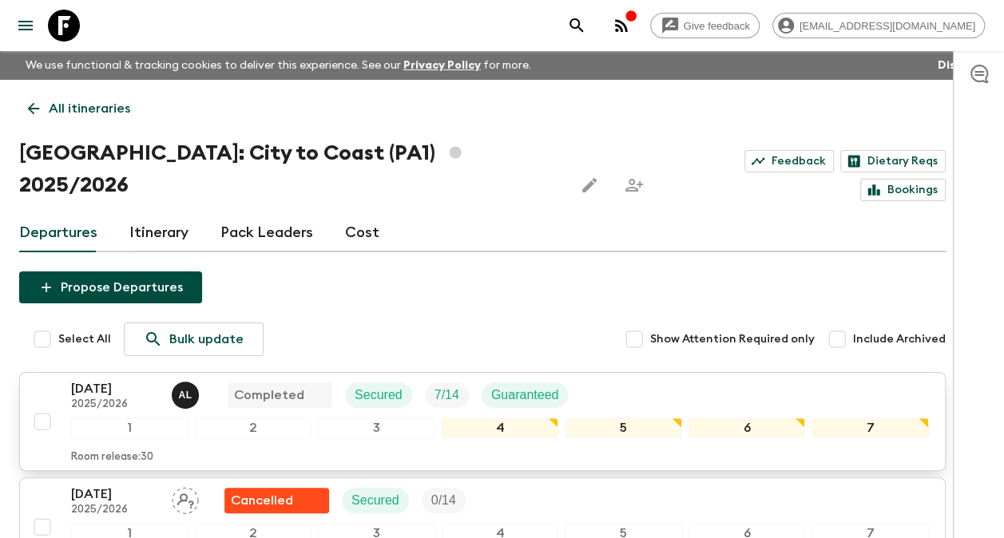  What do you see at coordinates (253, 428) in the screenshot?
I see `div: 2` at bounding box center [253, 428].